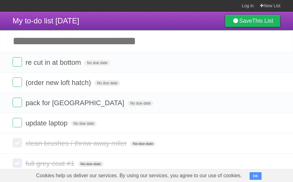 This screenshot has height=182, width=293. I want to click on a: SaveThis List, so click(253, 21).